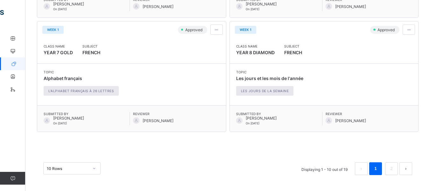 This screenshot has width=430, height=191. What do you see at coordinates (255, 52) in the screenshot?
I see `span: YEAR 8 DIAMOND` at bounding box center [255, 52].